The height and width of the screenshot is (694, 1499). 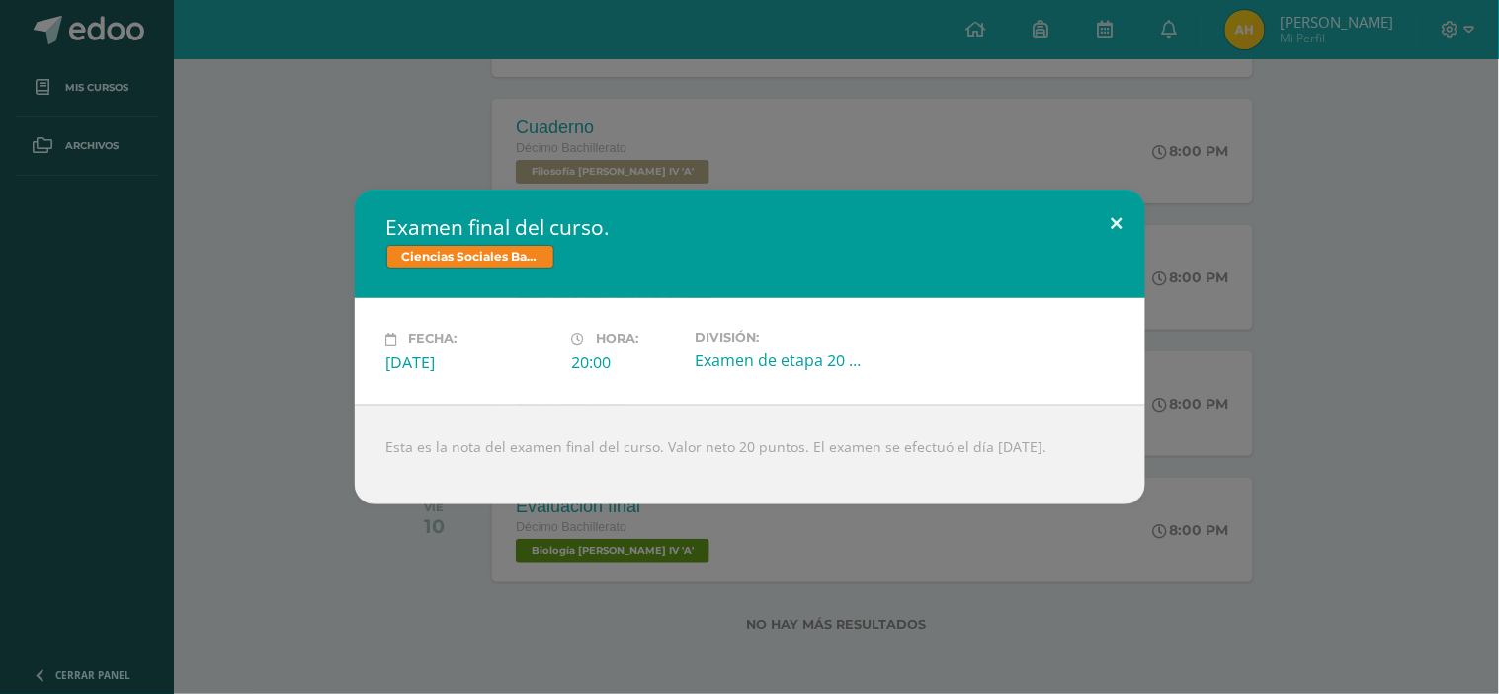 What do you see at coordinates (433, 339) in the screenshot?
I see `span: Fecha:` at bounding box center [433, 339].